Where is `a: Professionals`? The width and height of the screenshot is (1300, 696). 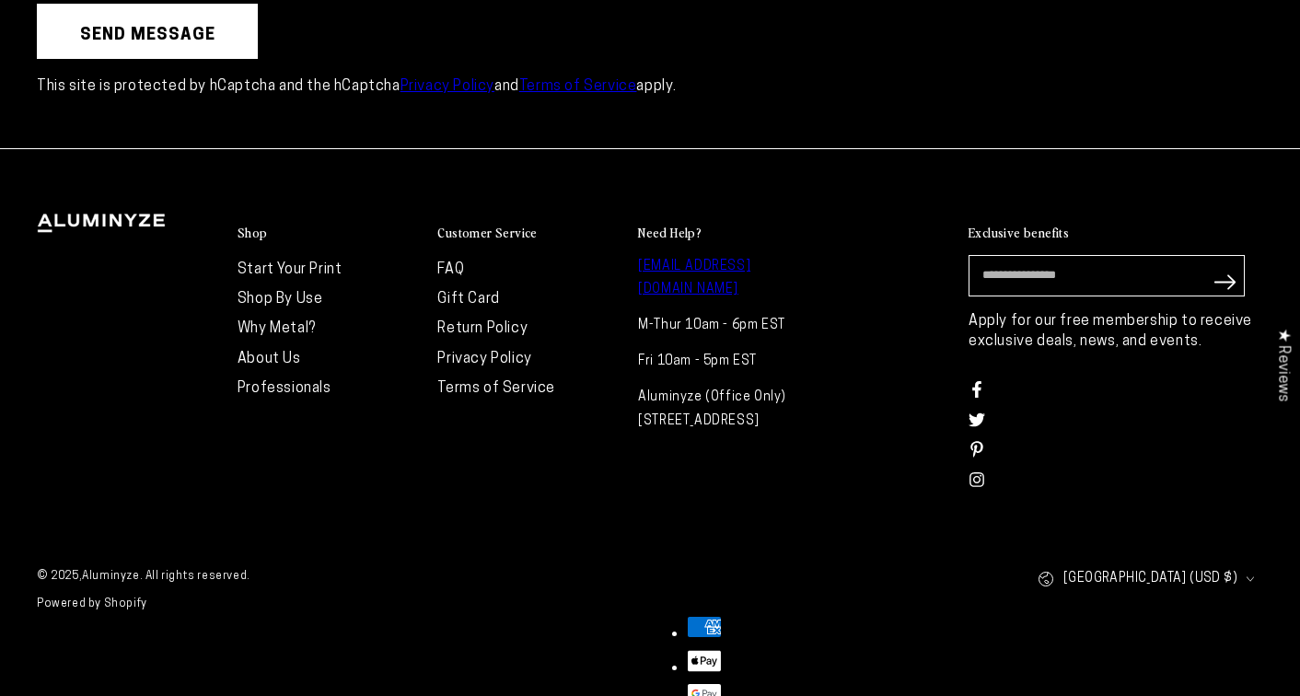
a: Professionals is located at coordinates (284, 388).